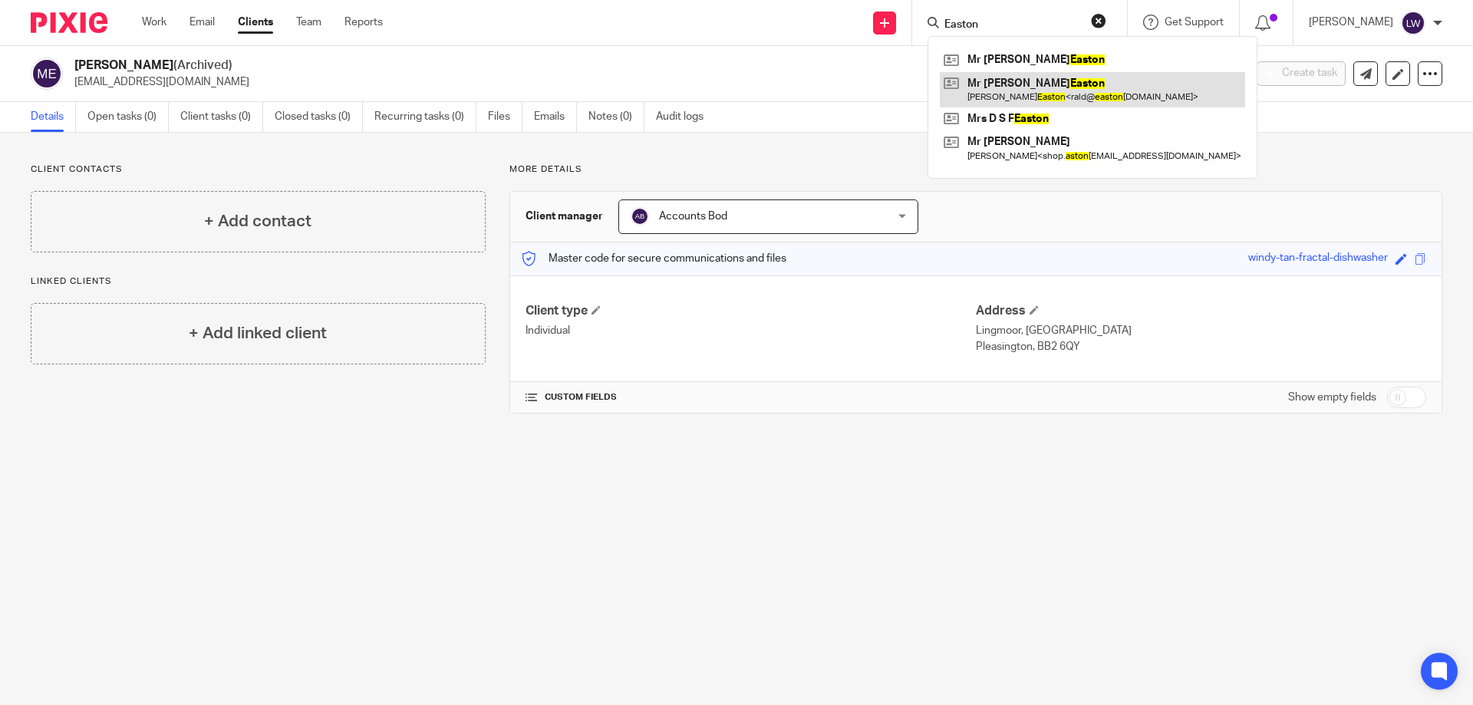 Image resolution: width=1473 pixels, height=705 pixels. I want to click on h4: CUSTOM FIELDS, so click(750, 397).